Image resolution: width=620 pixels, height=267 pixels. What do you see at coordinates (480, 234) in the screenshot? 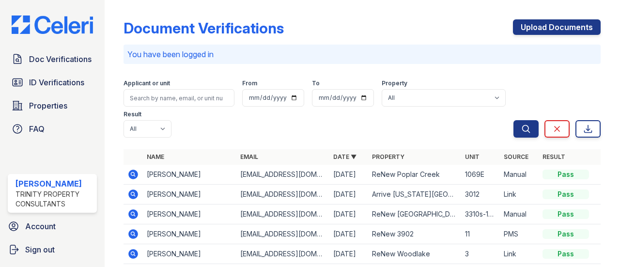
I see `td: 11` at bounding box center [480, 234].